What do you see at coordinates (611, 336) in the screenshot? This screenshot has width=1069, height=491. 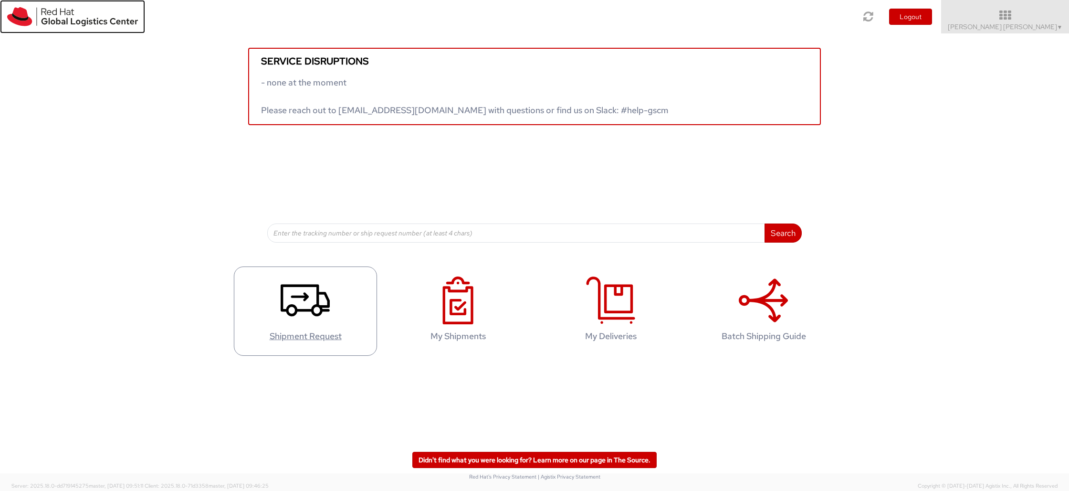 I see `h4: My Deliveries` at bounding box center [611, 336].